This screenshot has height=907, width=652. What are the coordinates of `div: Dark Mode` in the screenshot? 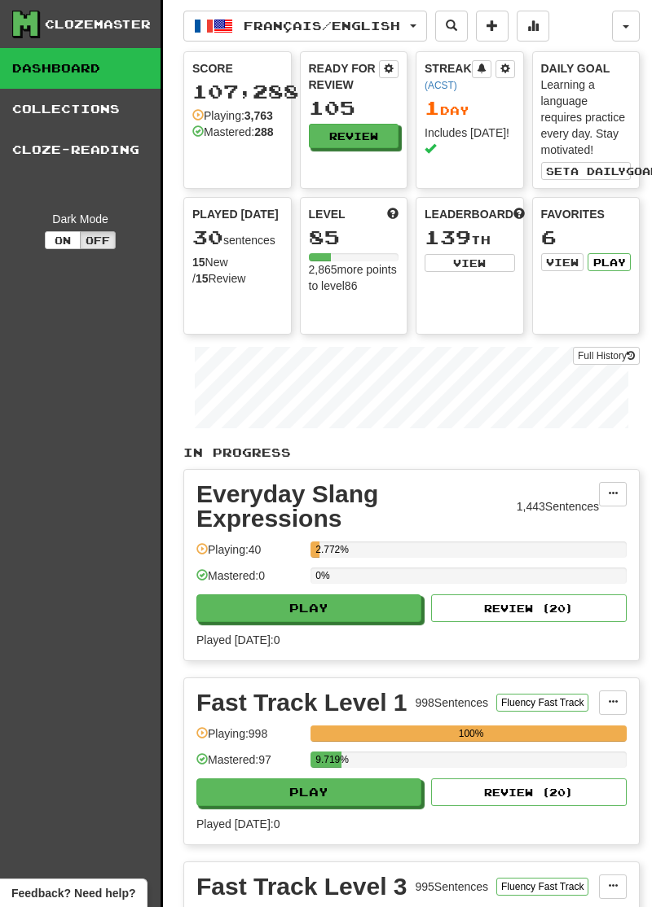 It's located at (80, 219).